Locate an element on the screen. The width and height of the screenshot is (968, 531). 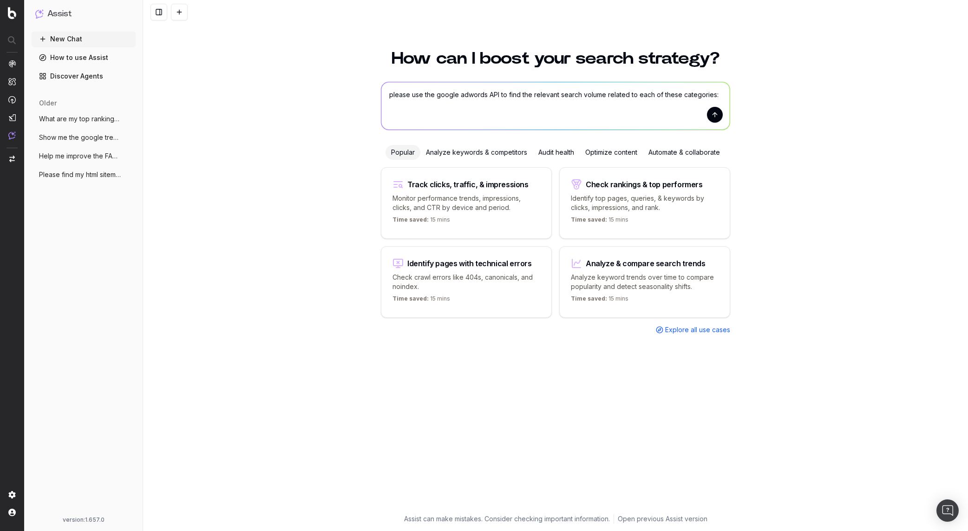
div: Audit health is located at coordinates (556, 152).